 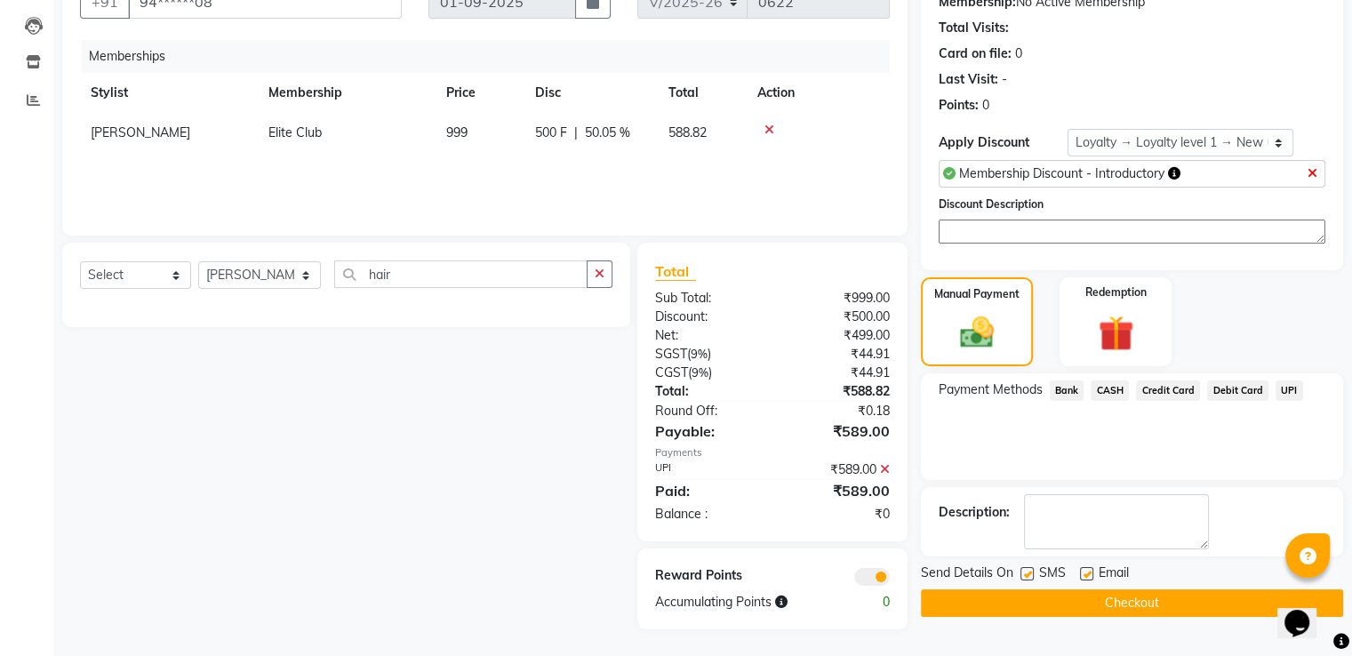 What do you see at coordinates (607, 132) in the screenshot?
I see `span: 50.05 %` at bounding box center [607, 132].